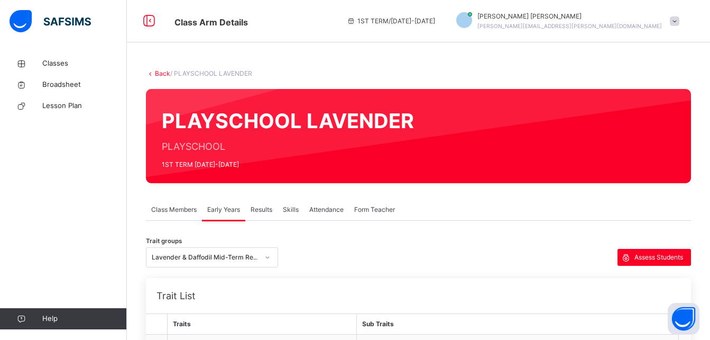  What do you see at coordinates (85, 63) in the screenshot?
I see `span: Classes` at bounding box center [85, 63].